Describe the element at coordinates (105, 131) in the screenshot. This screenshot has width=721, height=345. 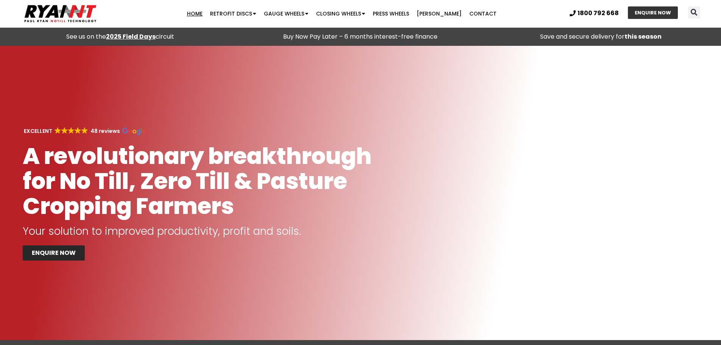
I see `strong: 48 reviews` at that location.